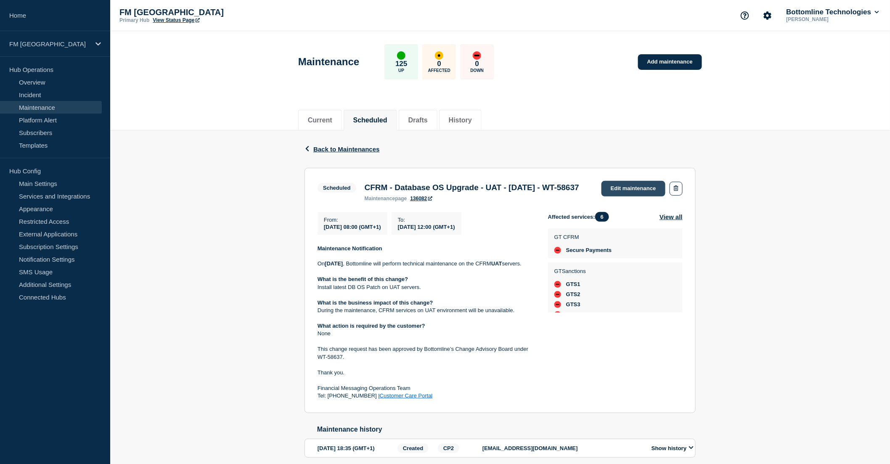 Image resolution: width=890 pixels, height=464 pixels. What do you see at coordinates (363, 279) in the screenshot?
I see `strong: What is the benefit of this change?` at bounding box center [363, 279].